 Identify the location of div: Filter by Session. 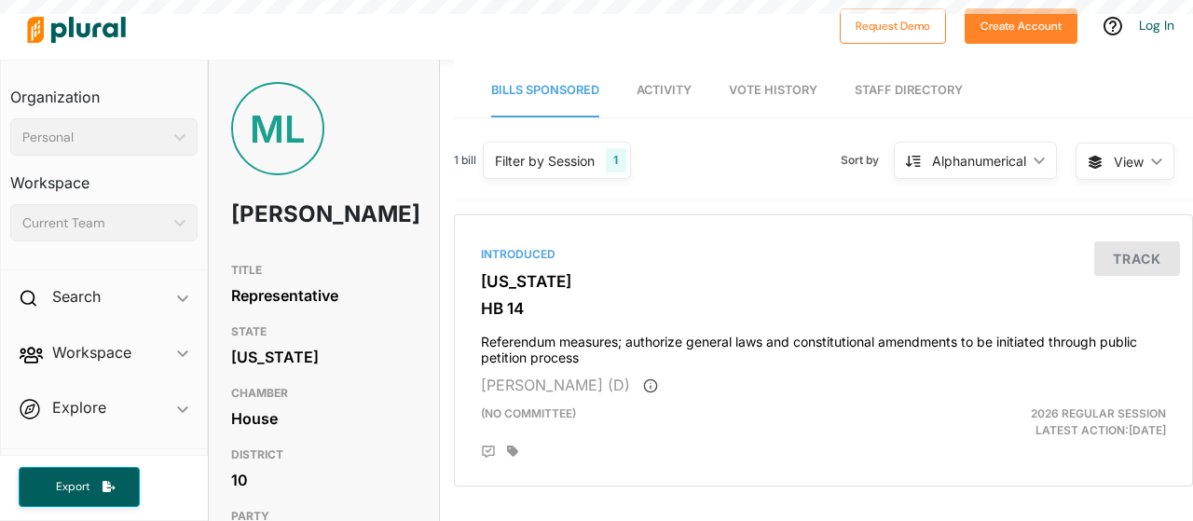
(544, 160).